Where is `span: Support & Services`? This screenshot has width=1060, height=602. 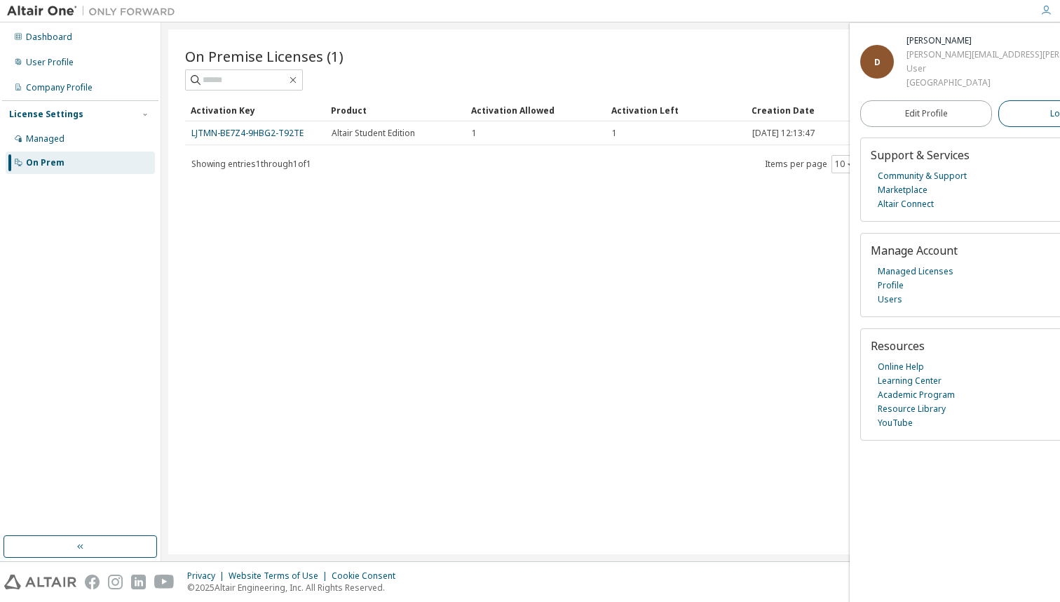
span: Support & Services is located at coordinates (920, 155).